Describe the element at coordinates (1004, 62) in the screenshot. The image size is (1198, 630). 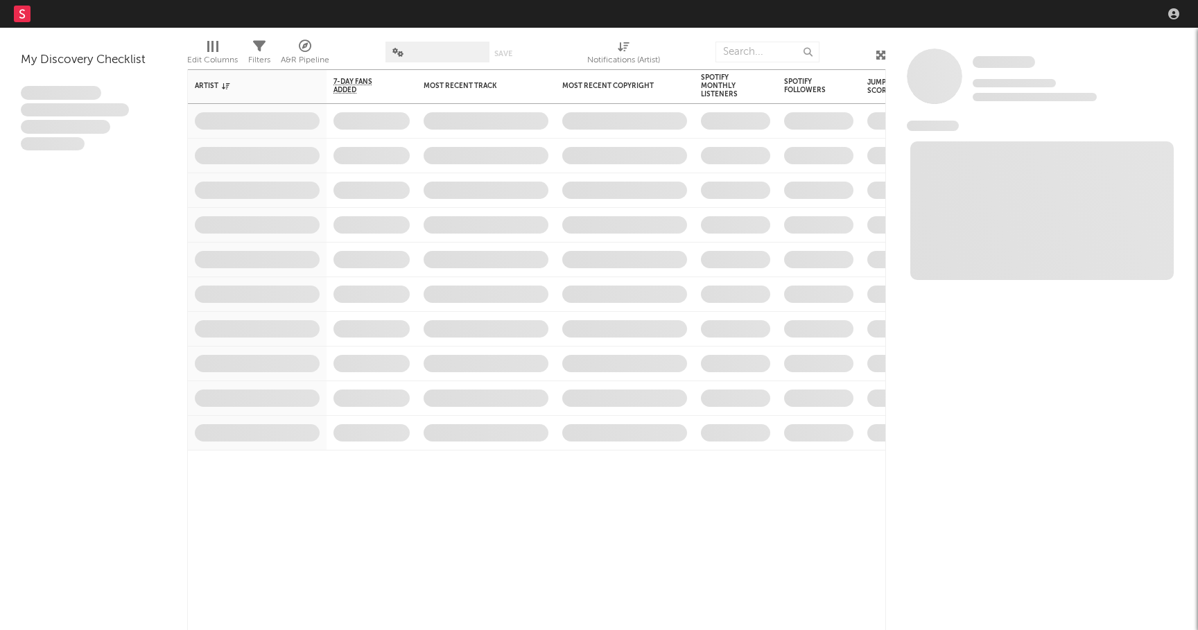
I see `a: Some Artist` at that location.